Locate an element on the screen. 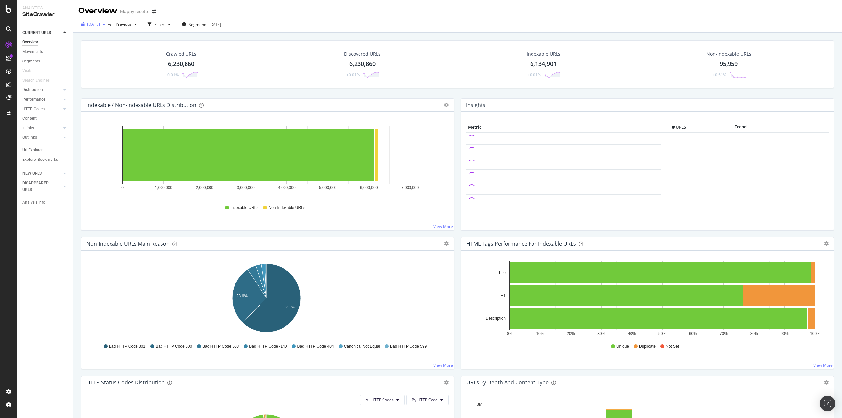 This screenshot has height=418, width=842. th: Trend is located at coordinates (741, 127).